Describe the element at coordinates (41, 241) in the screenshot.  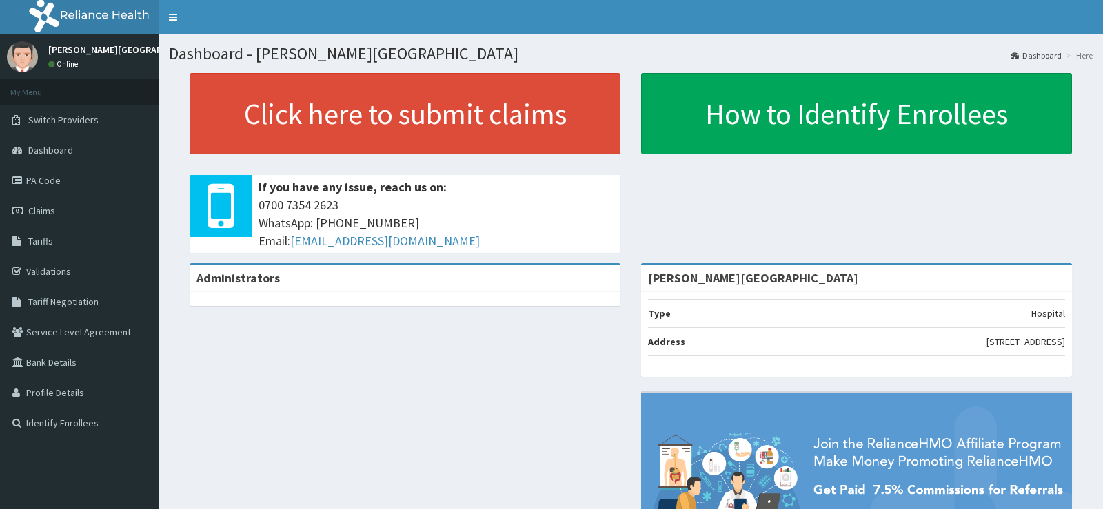
I see `span: Tariffs` at that location.